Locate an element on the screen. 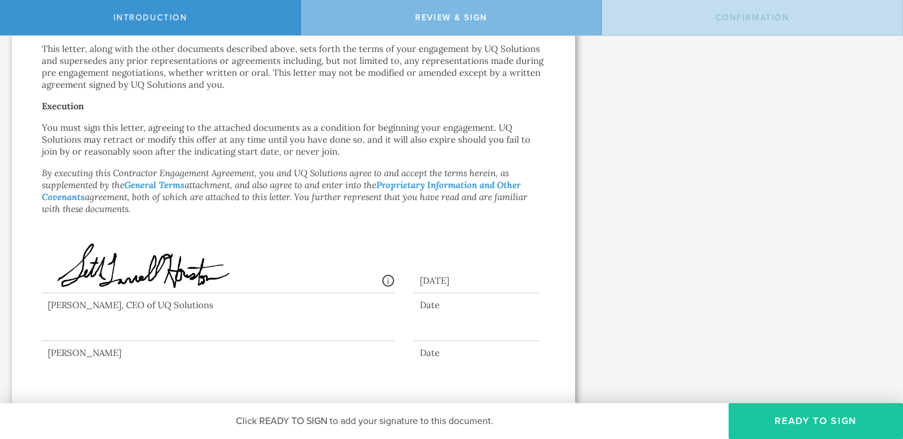  strong: Execution is located at coordinates (63, 106).